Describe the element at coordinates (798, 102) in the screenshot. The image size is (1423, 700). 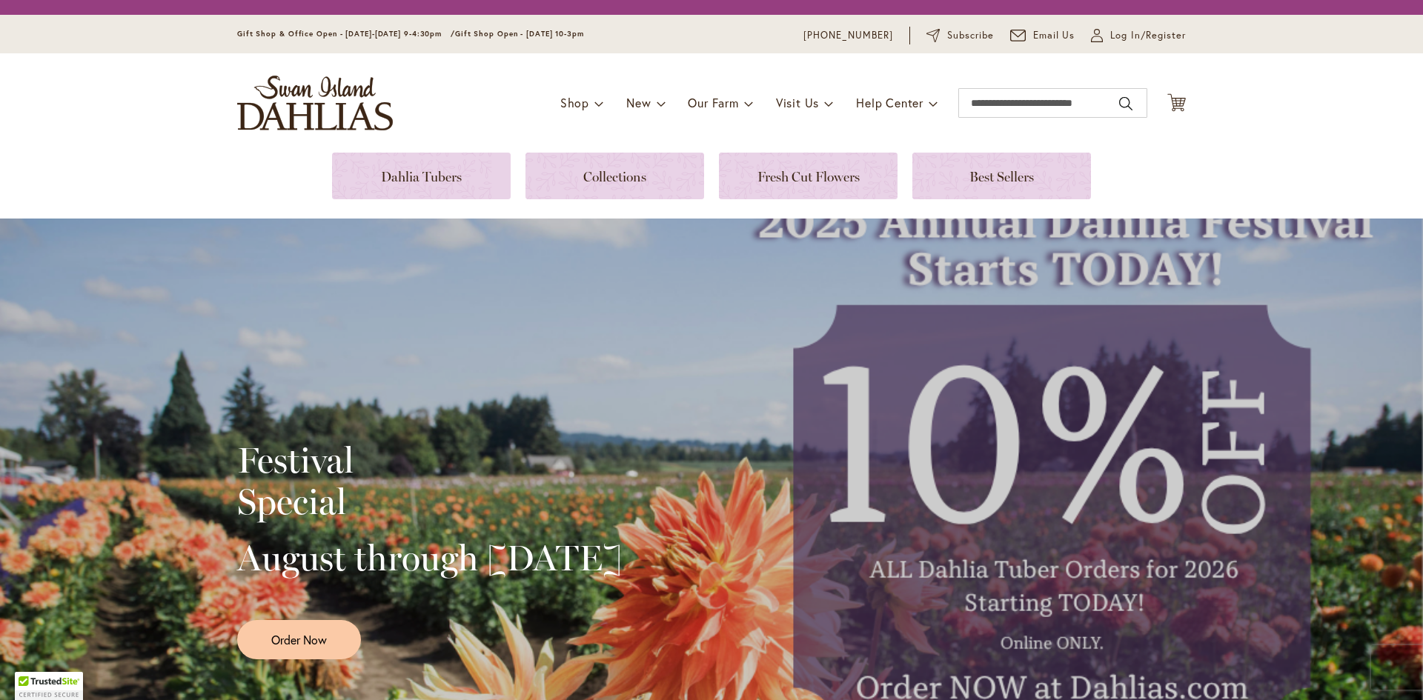
I see `span: Visit Us` at that location.